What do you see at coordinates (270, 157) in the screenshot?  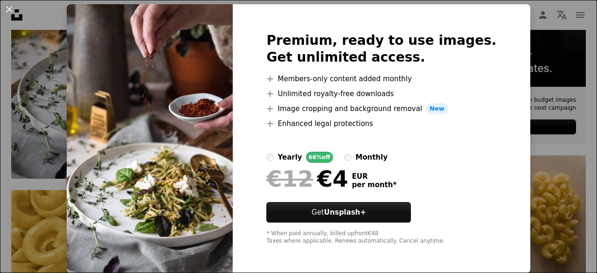 I see `input: yearly66%off` at bounding box center [270, 157].